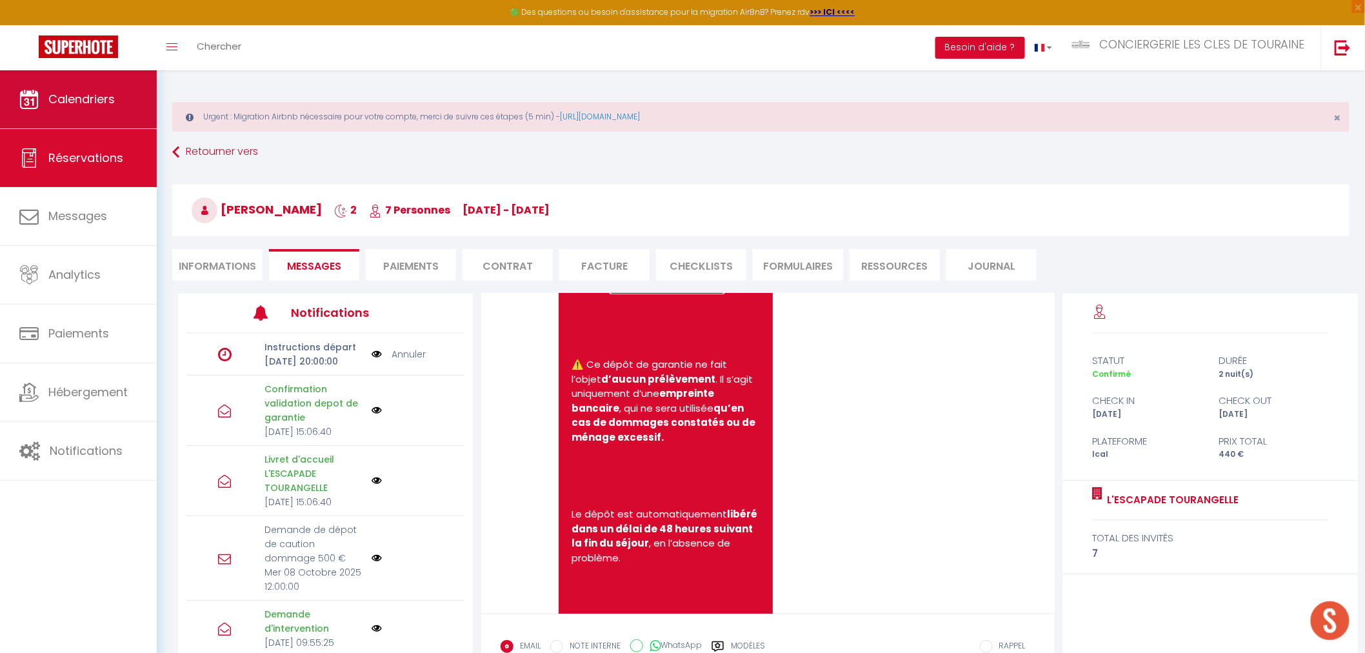 This screenshot has height=653, width=1365. Describe the element at coordinates (314, 473) in the screenshot. I see `p: Livret d'accueil L'ESCAPADE TOURANGELLE` at that location.